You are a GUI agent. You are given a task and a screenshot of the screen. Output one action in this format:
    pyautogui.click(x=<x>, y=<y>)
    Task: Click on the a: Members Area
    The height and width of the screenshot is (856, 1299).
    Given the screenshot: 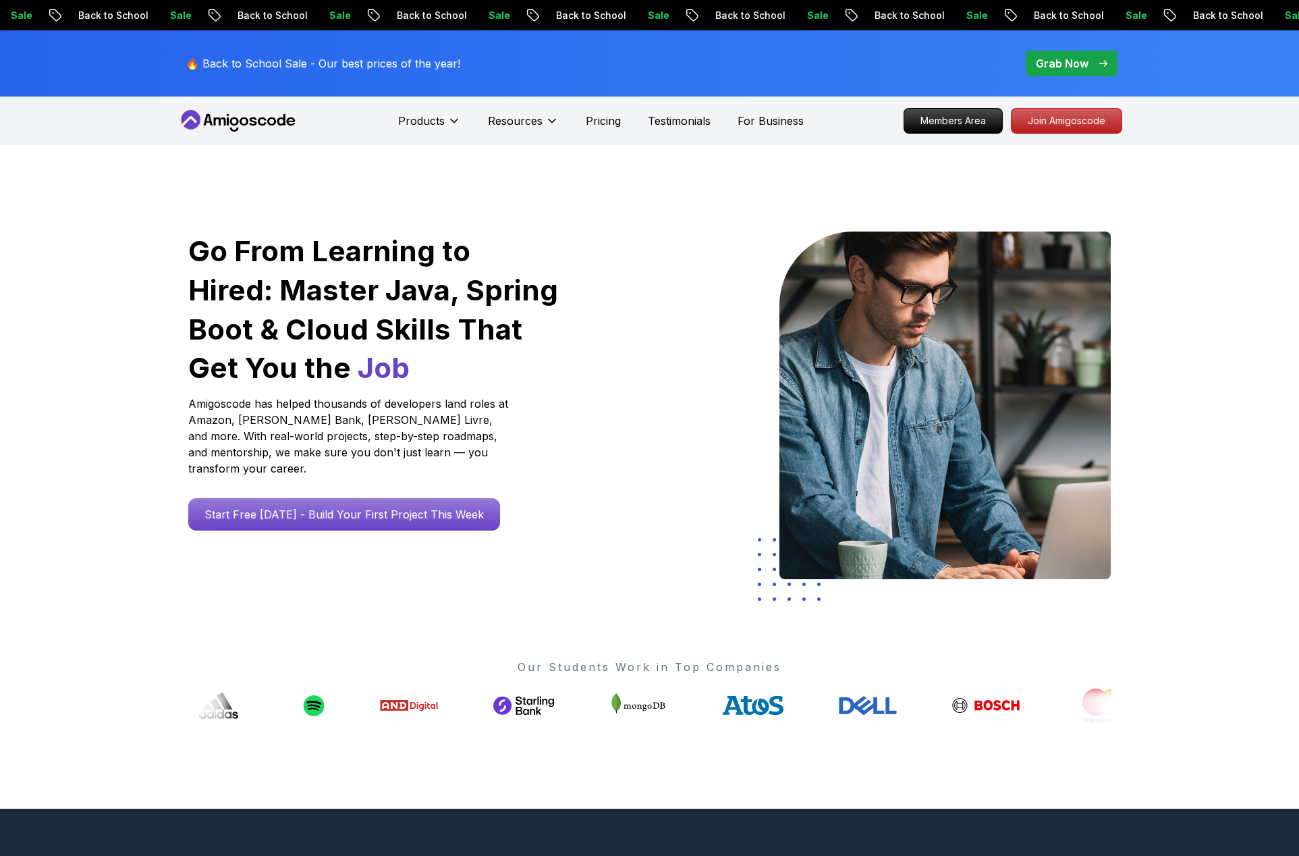 What is the action you would take?
    pyautogui.click(x=953, y=121)
    